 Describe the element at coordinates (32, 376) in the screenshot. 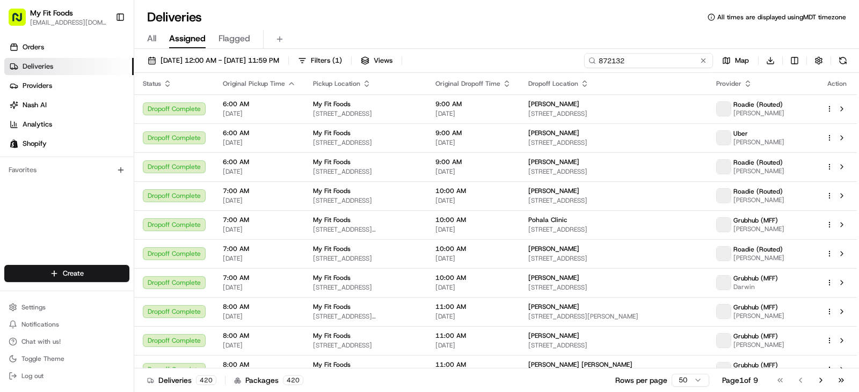

I see `span: Log out` at that location.